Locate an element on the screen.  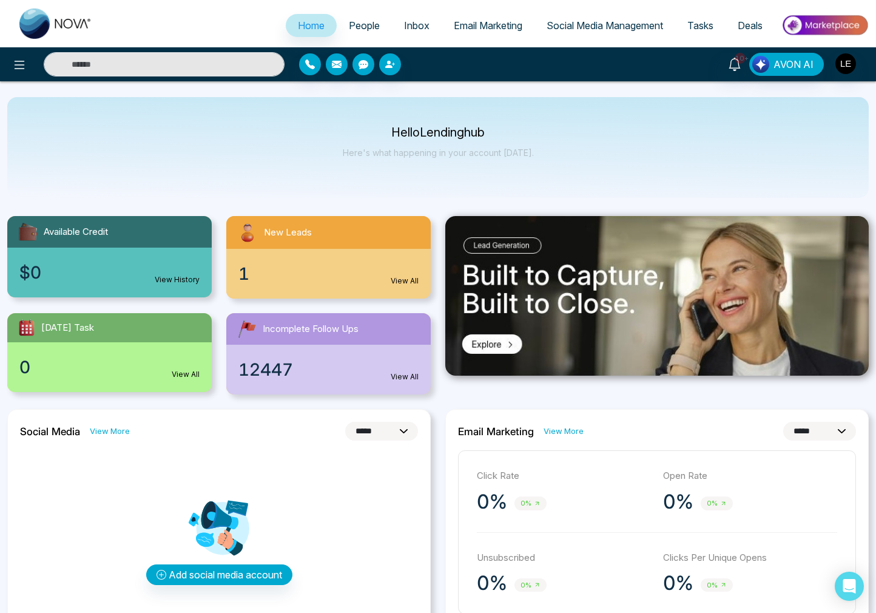
a: Home is located at coordinates (311, 25).